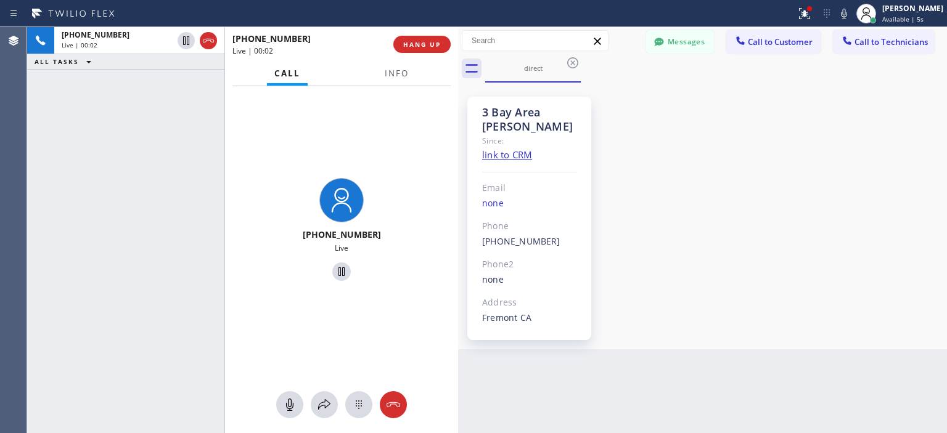 Image resolution: width=947 pixels, height=433 pixels. What do you see at coordinates (529, 264) in the screenshot?
I see `div: Phone2` at bounding box center [529, 264].